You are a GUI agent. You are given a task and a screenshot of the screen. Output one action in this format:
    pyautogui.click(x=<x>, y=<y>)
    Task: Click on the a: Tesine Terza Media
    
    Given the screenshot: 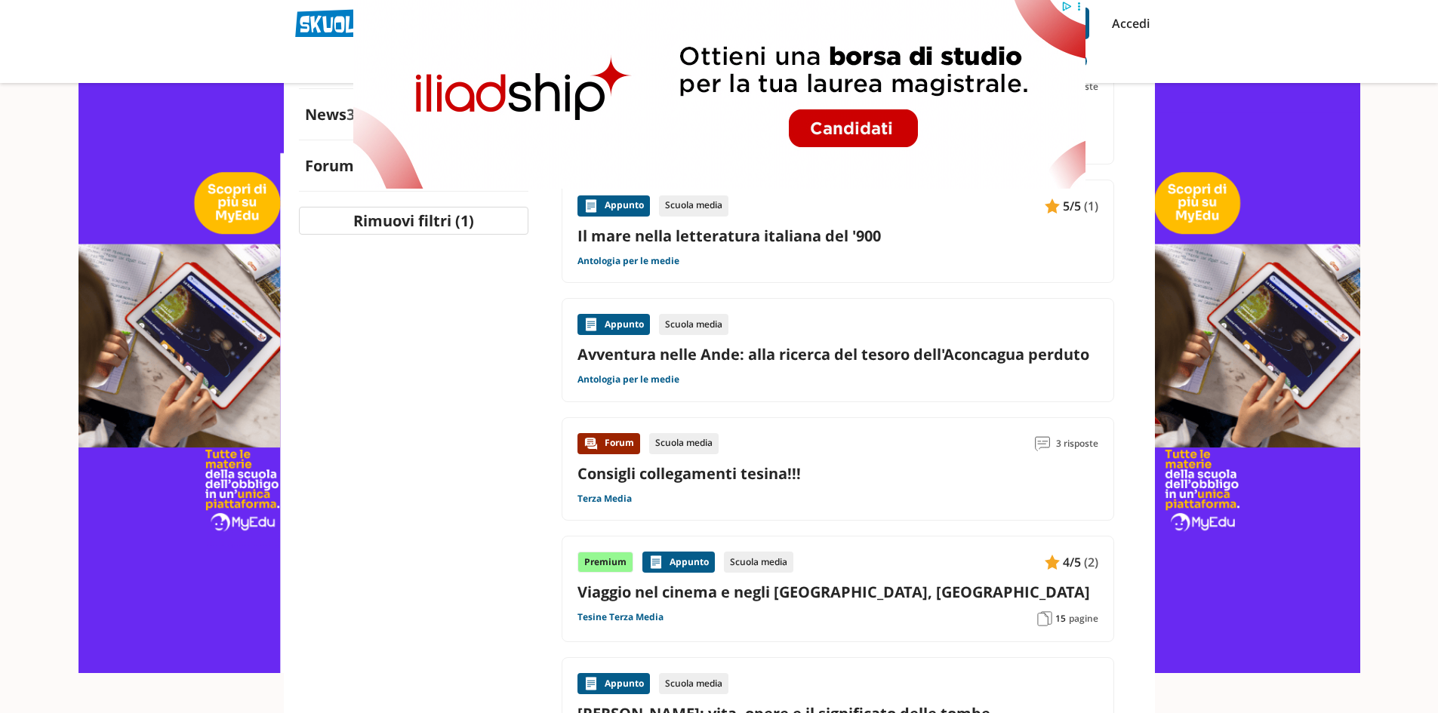 What is the action you would take?
    pyautogui.click(x=620, y=617)
    